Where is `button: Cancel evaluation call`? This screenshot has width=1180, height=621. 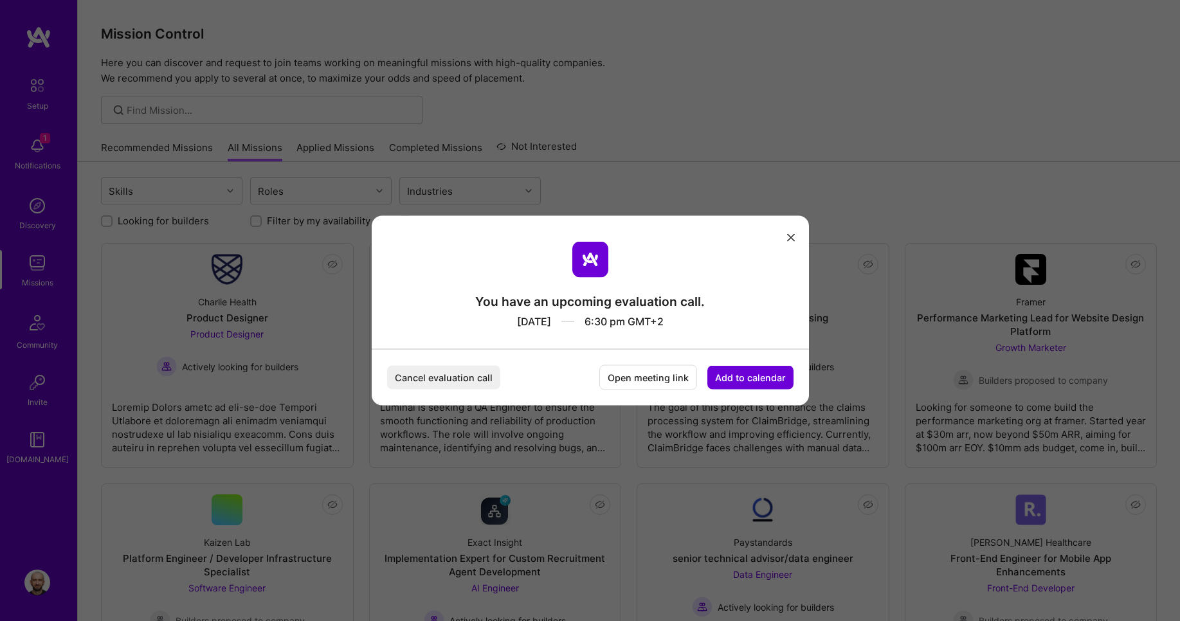 button: Cancel evaluation call is located at coordinates (444, 378).